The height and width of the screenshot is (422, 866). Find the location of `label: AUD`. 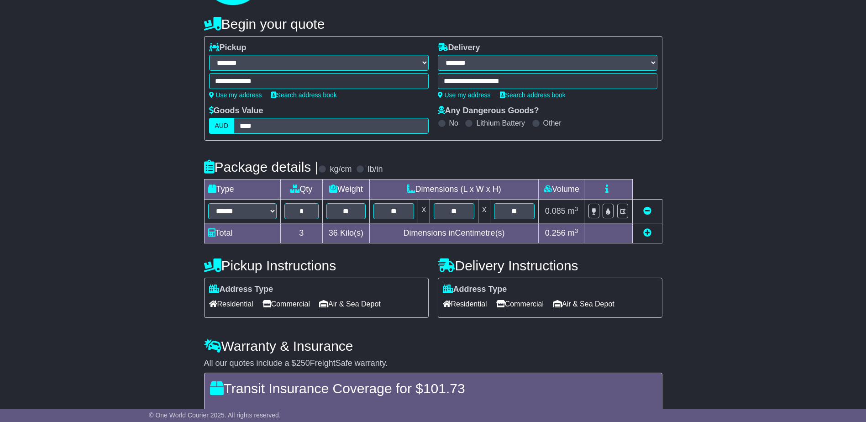

label: AUD is located at coordinates (222, 126).